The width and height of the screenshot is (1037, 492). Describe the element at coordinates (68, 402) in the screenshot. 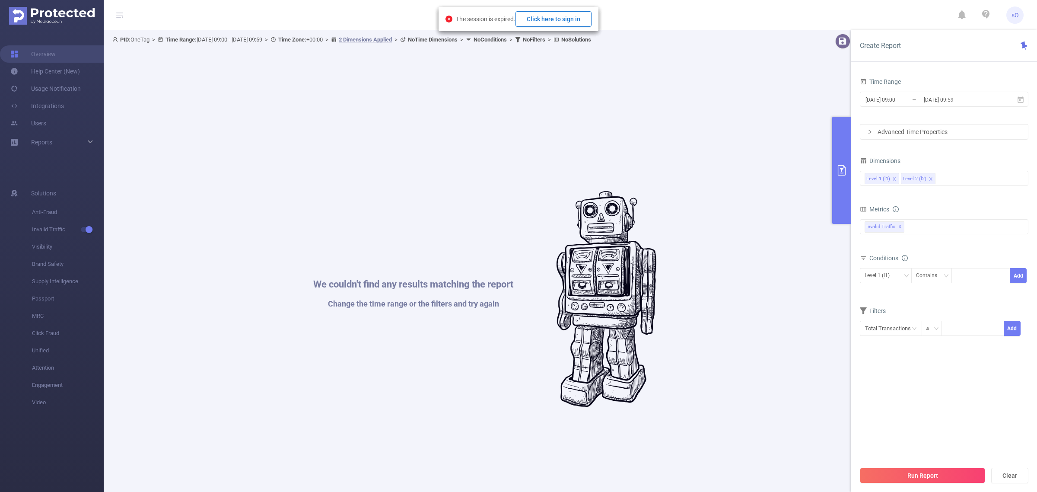

I see `span: Video` at that location.